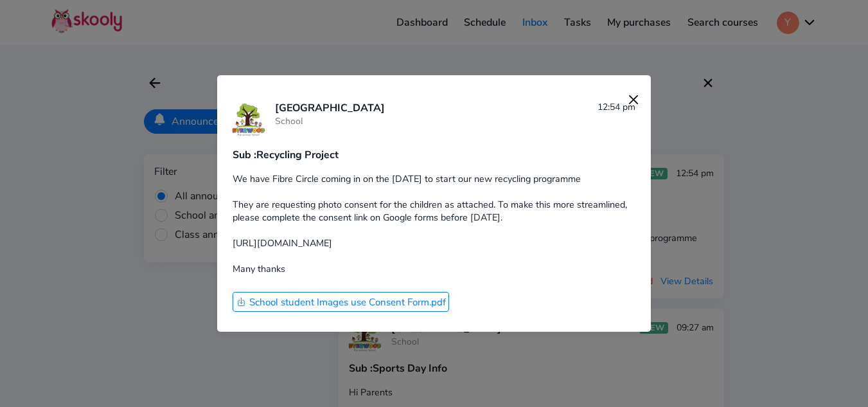  Describe the element at coordinates (434, 155) in the screenshot. I see `div: Recycling Project` at that location.